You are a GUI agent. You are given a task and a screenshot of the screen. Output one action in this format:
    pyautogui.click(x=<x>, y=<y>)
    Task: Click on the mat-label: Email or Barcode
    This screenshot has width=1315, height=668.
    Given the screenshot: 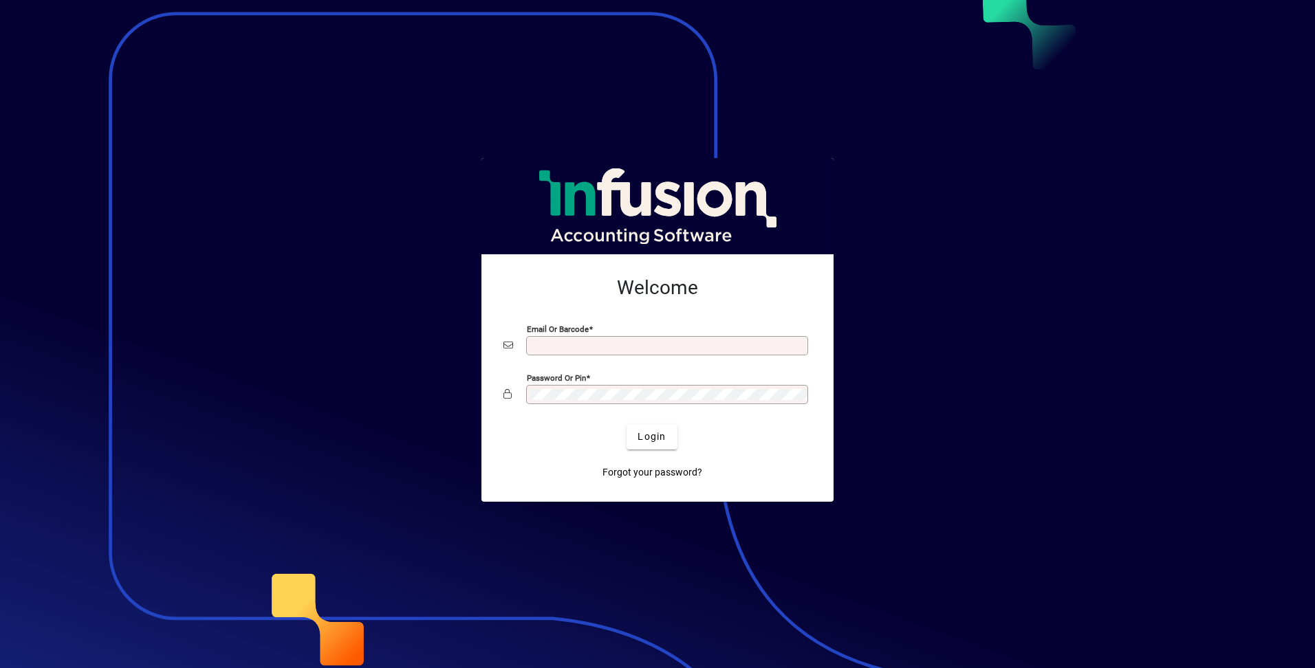 What is the action you would take?
    pyautogui.click(x=558, y=329)
    